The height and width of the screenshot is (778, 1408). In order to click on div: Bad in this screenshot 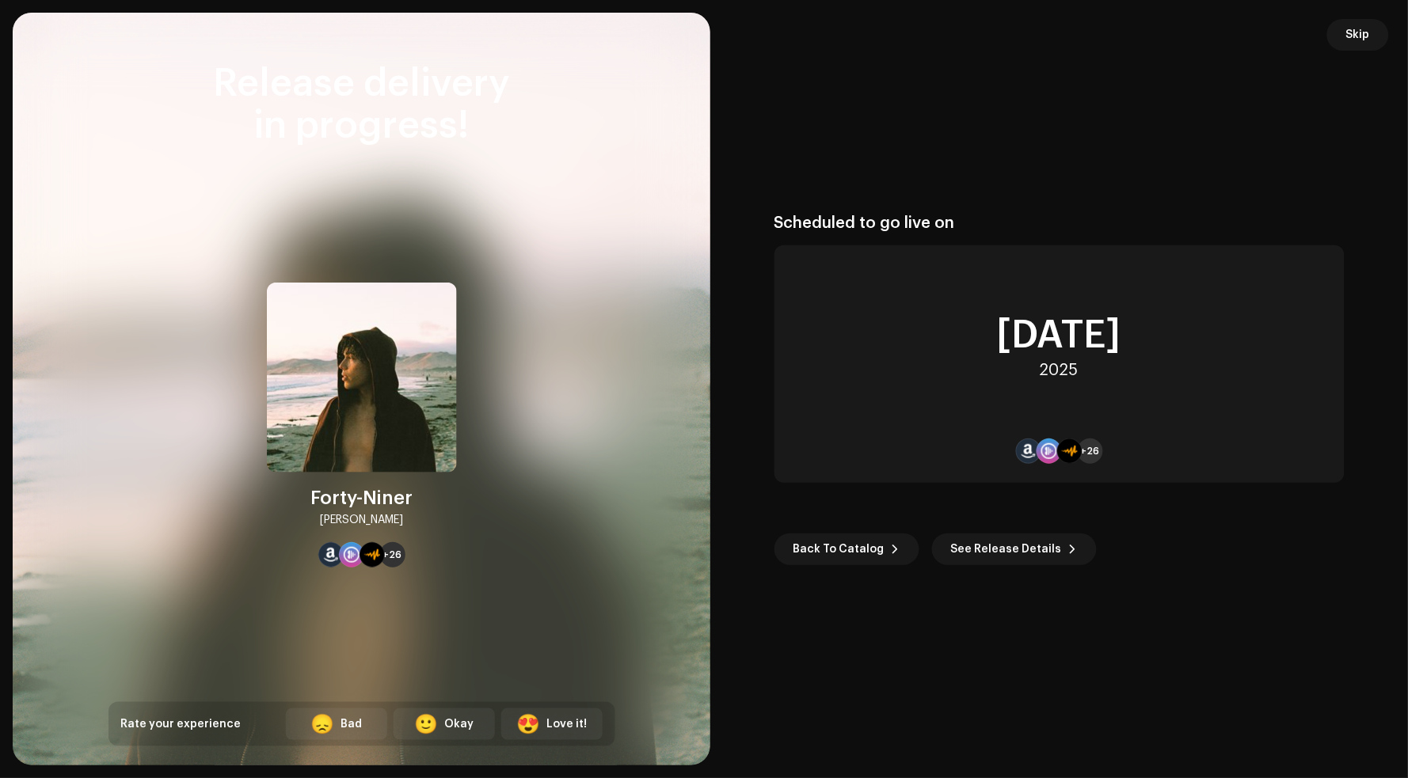, I will do `click(351, 724)`.